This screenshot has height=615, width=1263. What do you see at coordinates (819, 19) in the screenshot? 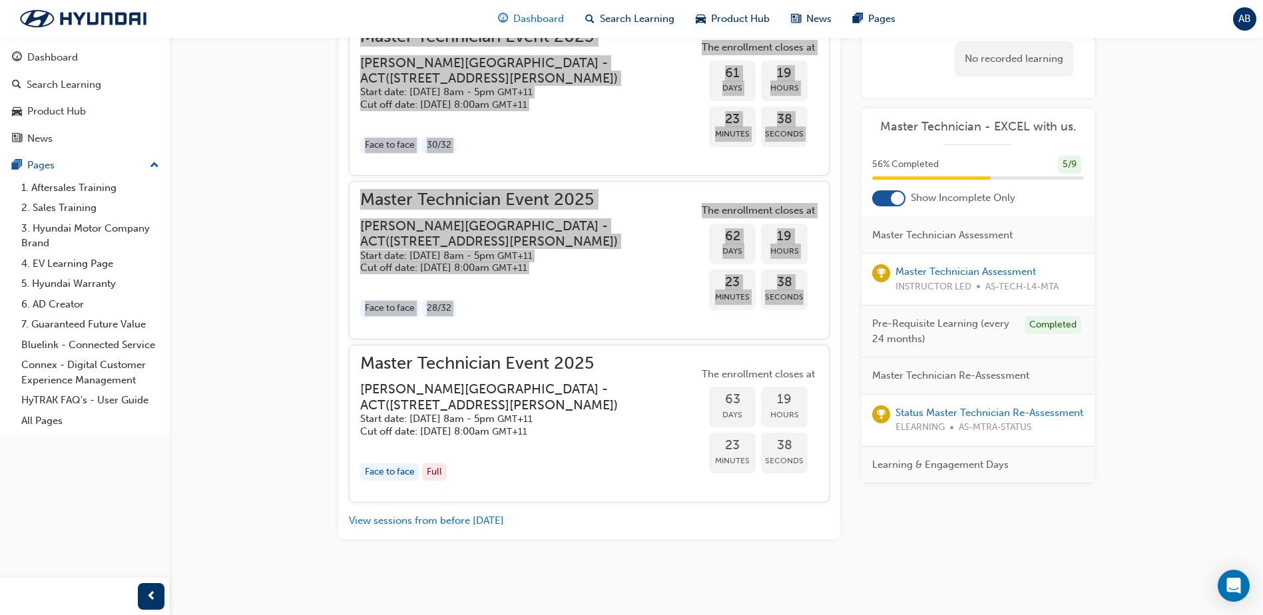
I see `span: News` at bounding box center [819, 19].